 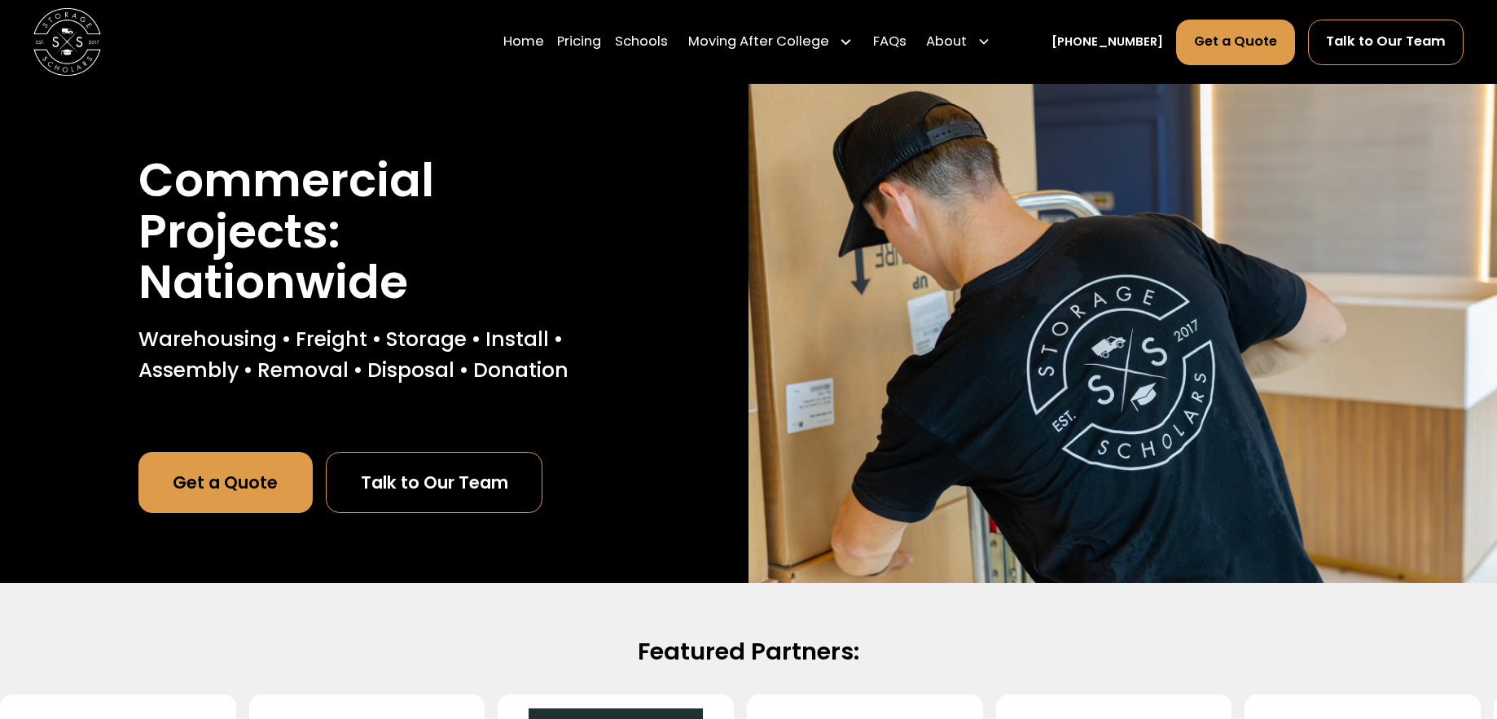 I want to click on div: About, so click(x=947, y=42).